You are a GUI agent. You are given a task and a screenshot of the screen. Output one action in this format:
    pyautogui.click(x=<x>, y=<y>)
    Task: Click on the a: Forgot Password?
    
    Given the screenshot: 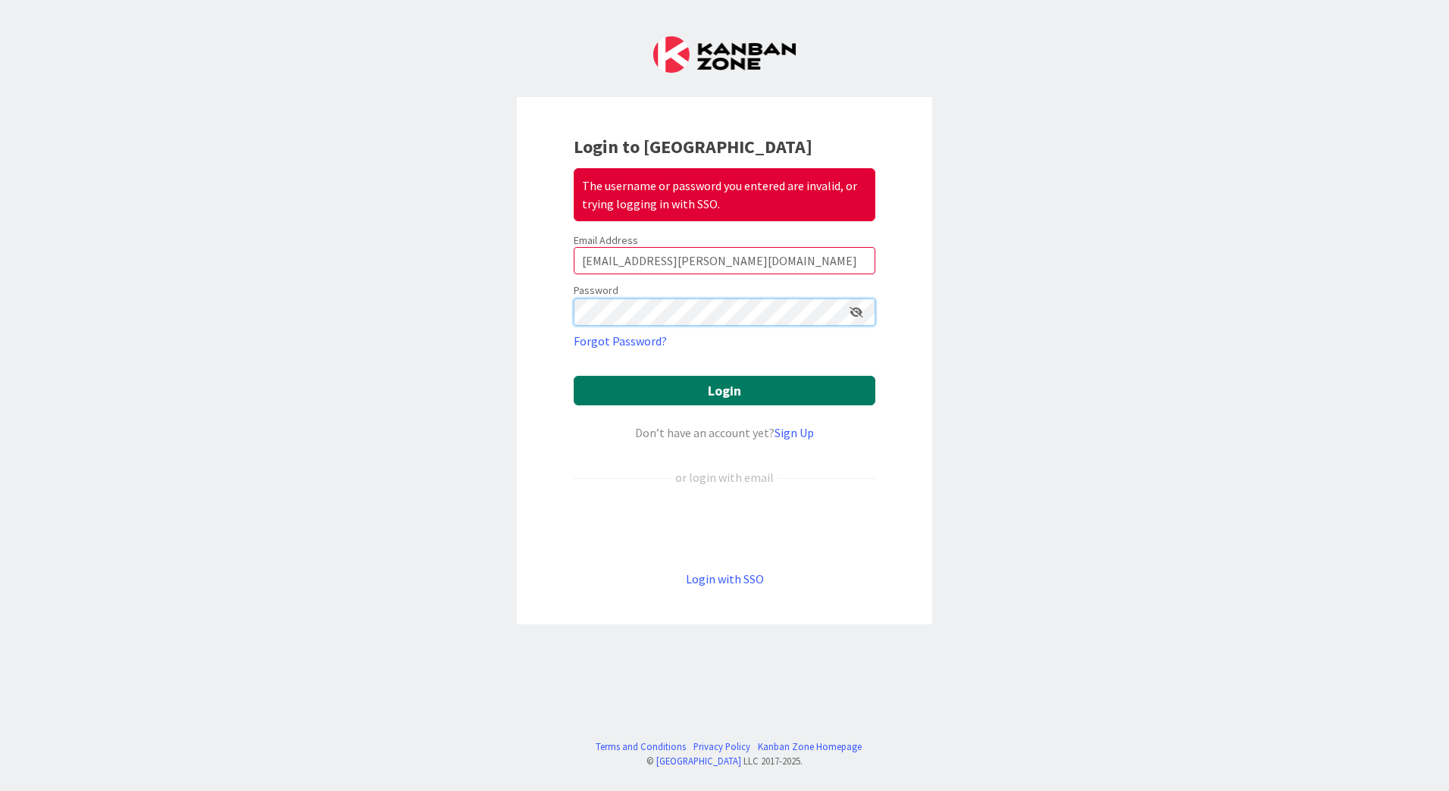 What is the action you would take?
    pyautogui.click(x=620, y=341)
    